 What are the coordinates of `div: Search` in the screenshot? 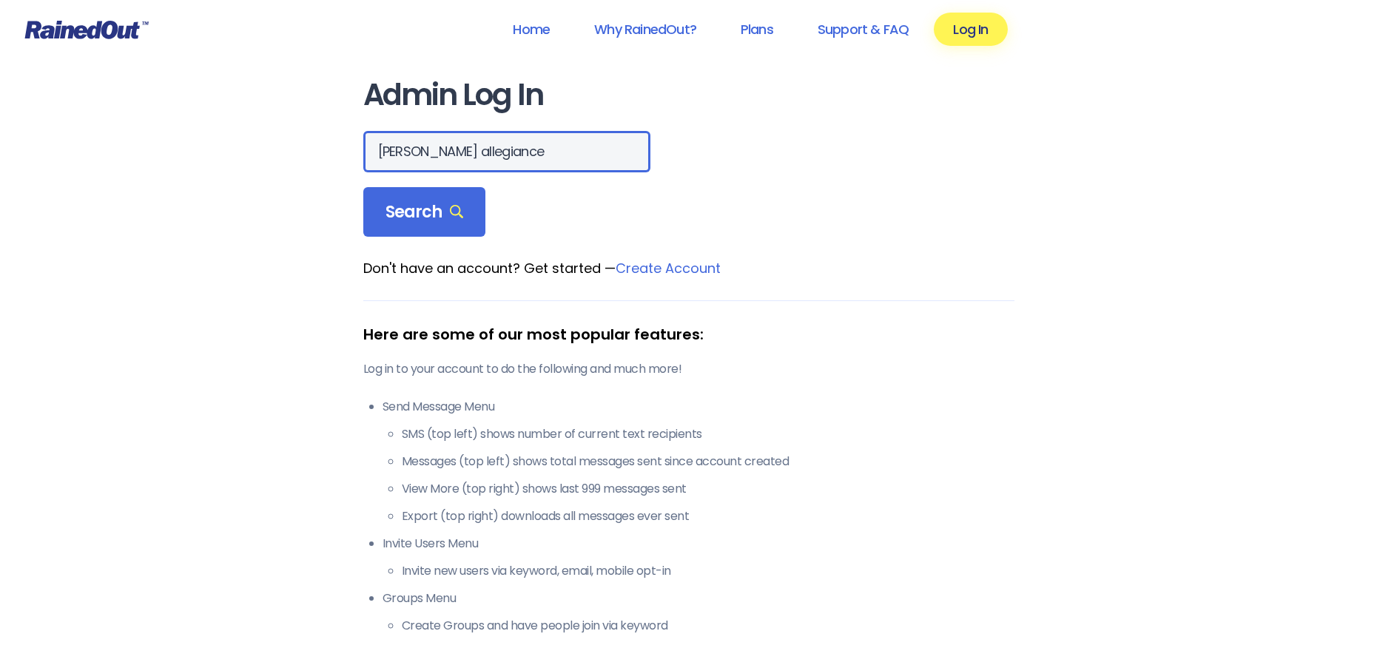 It's located at (425, 212).